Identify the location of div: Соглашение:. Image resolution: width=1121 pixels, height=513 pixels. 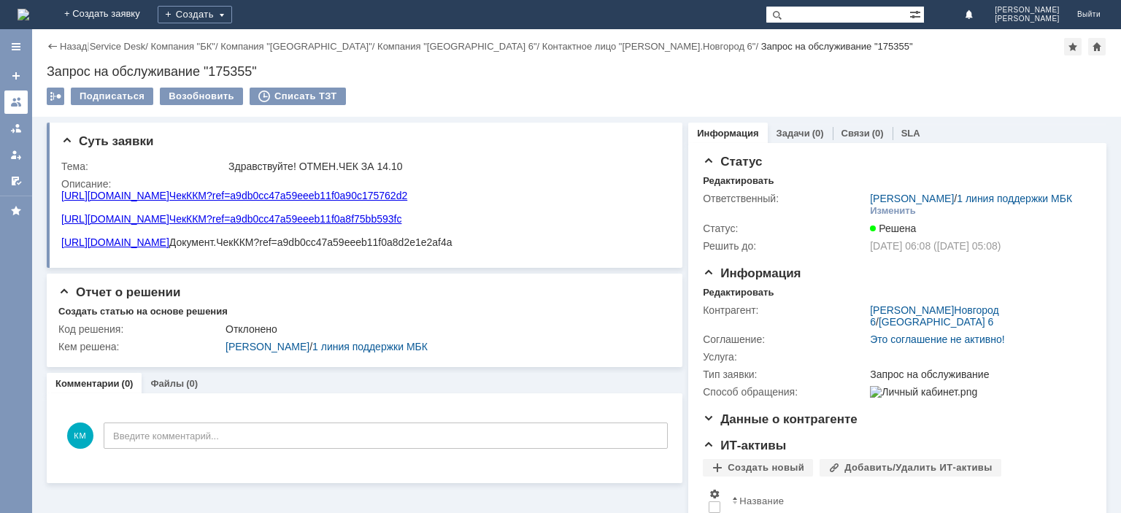
(784, 339).